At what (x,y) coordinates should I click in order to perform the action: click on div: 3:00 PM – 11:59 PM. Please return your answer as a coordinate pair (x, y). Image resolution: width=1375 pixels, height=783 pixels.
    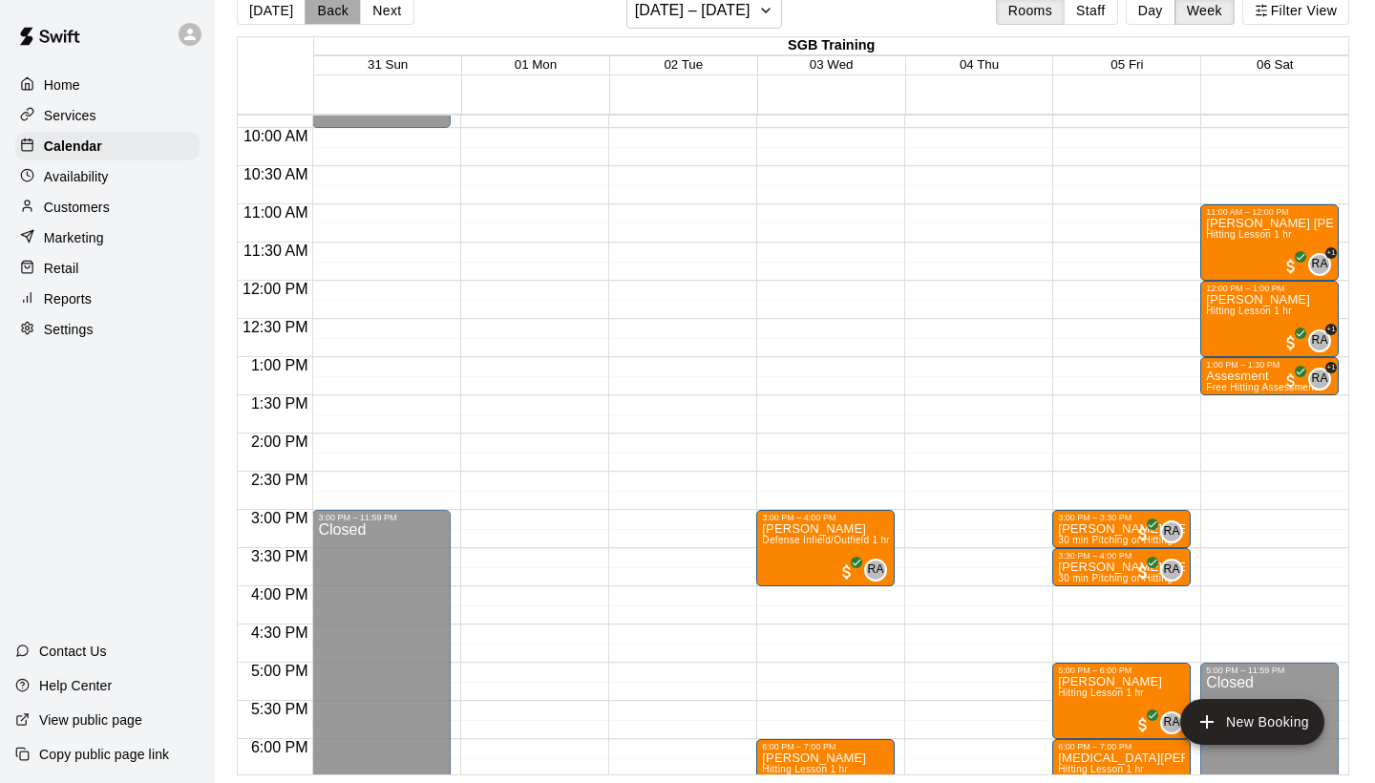
    Looking at the image, I should click on (381, 518).